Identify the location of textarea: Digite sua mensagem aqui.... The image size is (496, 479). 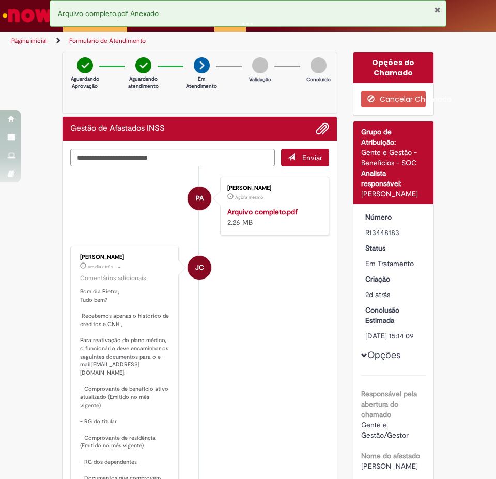
(173, 158).